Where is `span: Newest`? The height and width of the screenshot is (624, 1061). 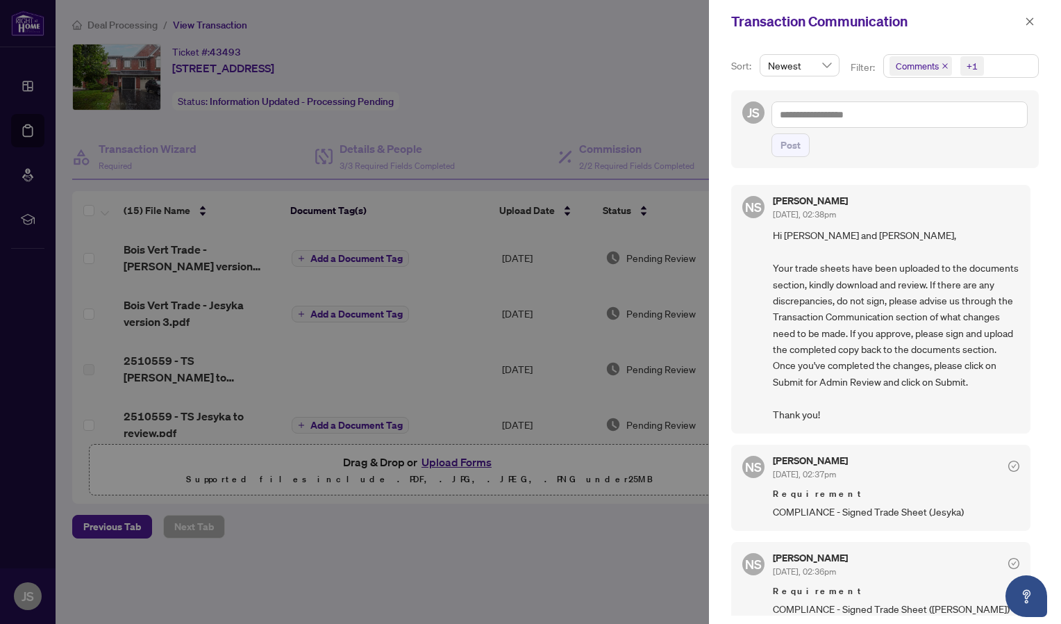
span: Newest is located at coordinates (799, 65).